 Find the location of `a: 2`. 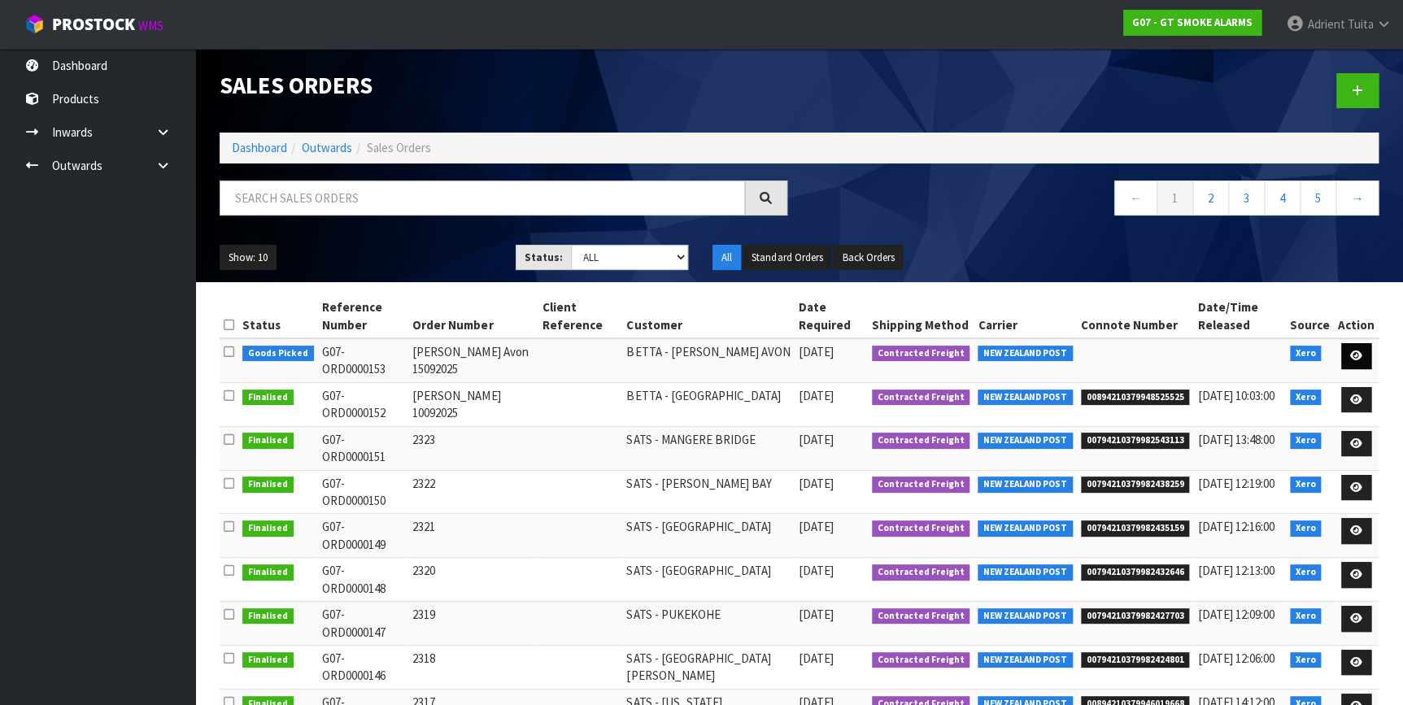

a: 2 is located at coordinates (1210, 198).